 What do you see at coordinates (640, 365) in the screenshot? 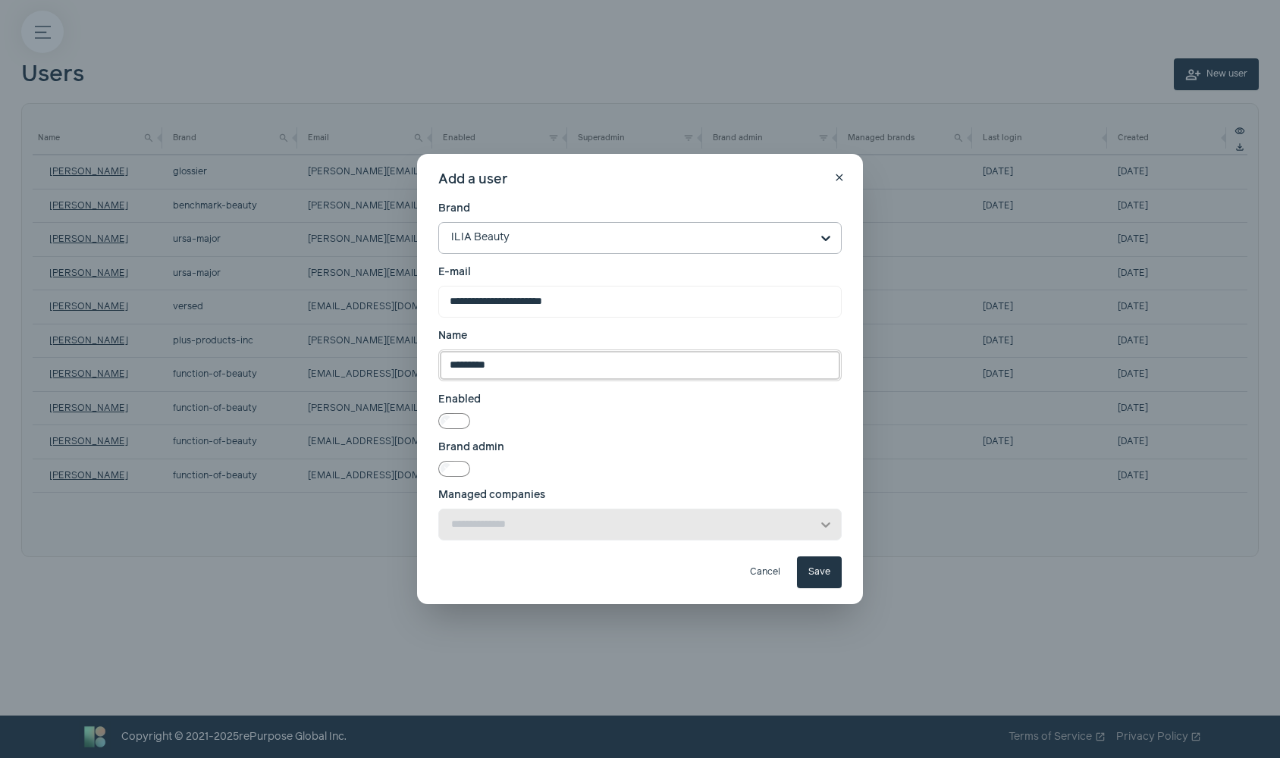
I see `input: Name` at bounding box center [640, 365].